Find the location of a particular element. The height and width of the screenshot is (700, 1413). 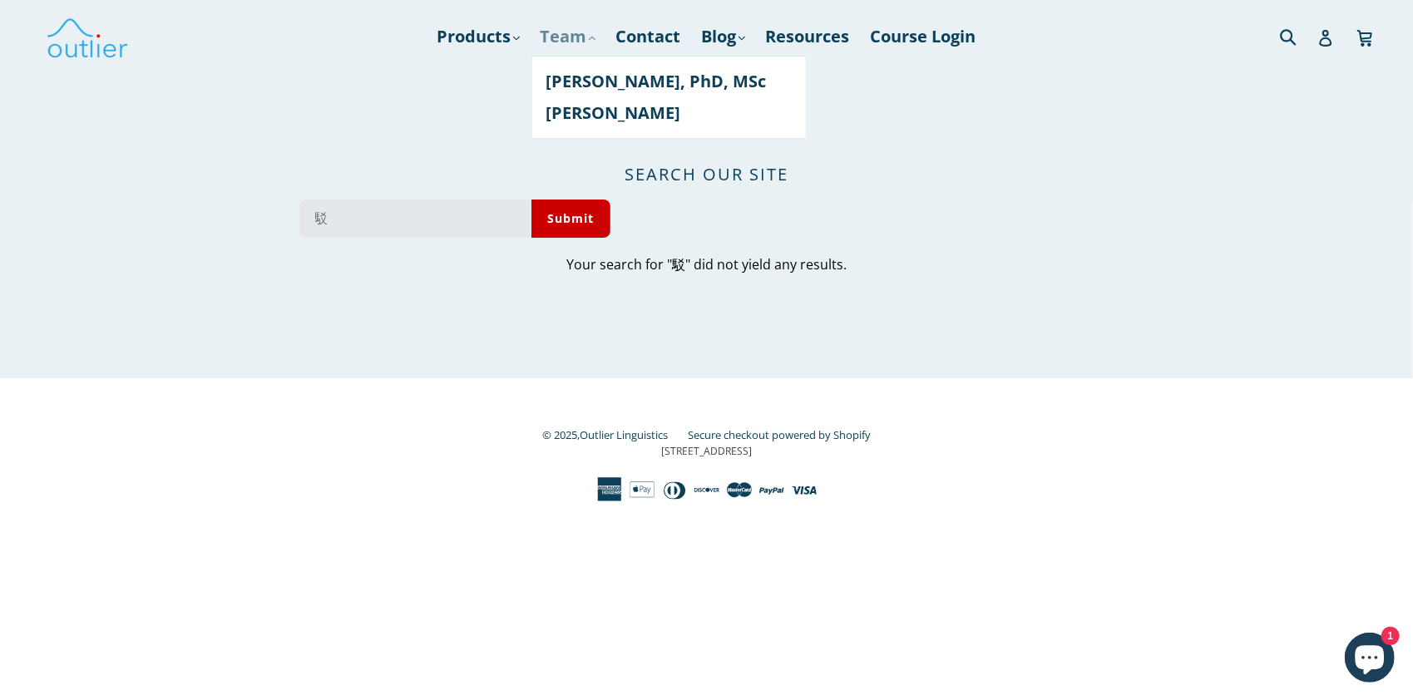

inbox-online-store-chat: Shopify online store chat is located at coordinates (1370, 659).